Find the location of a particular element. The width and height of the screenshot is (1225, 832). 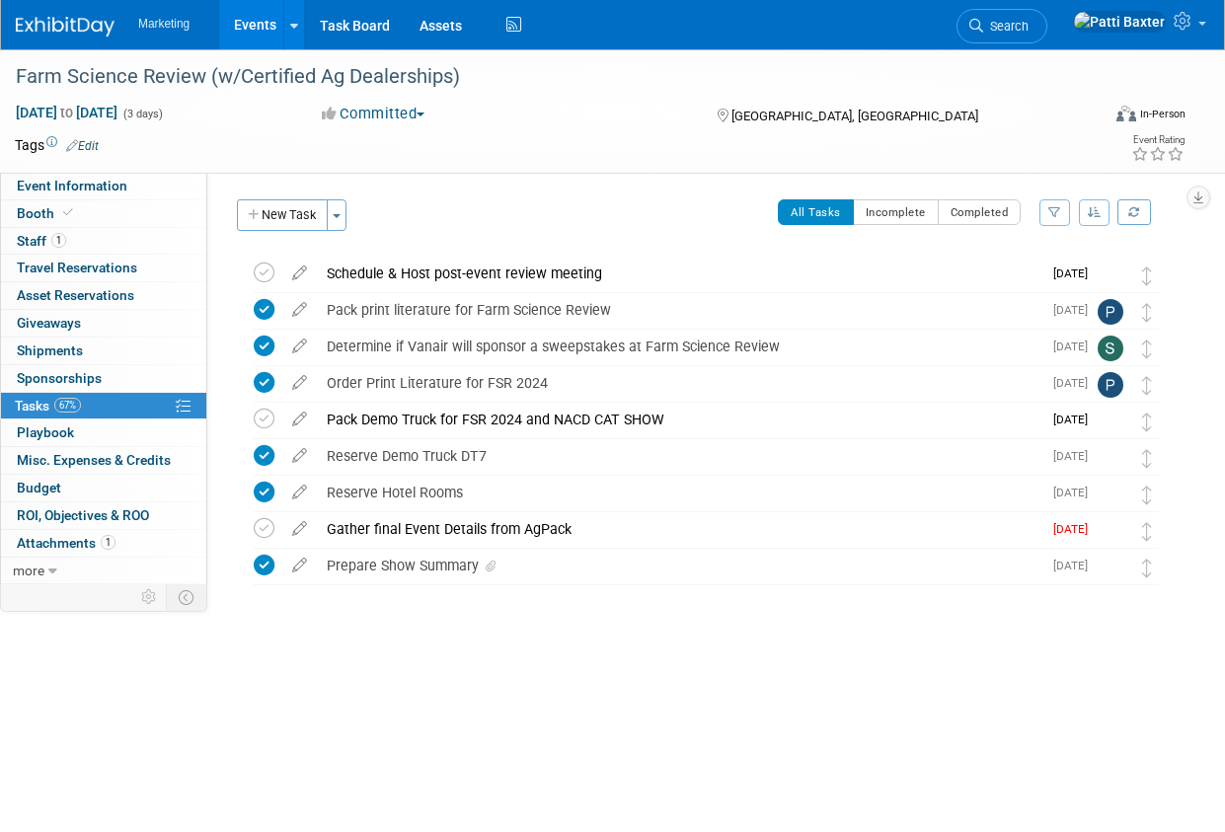

img: Format-Inperson.png is located at coordinates (1126, 113).